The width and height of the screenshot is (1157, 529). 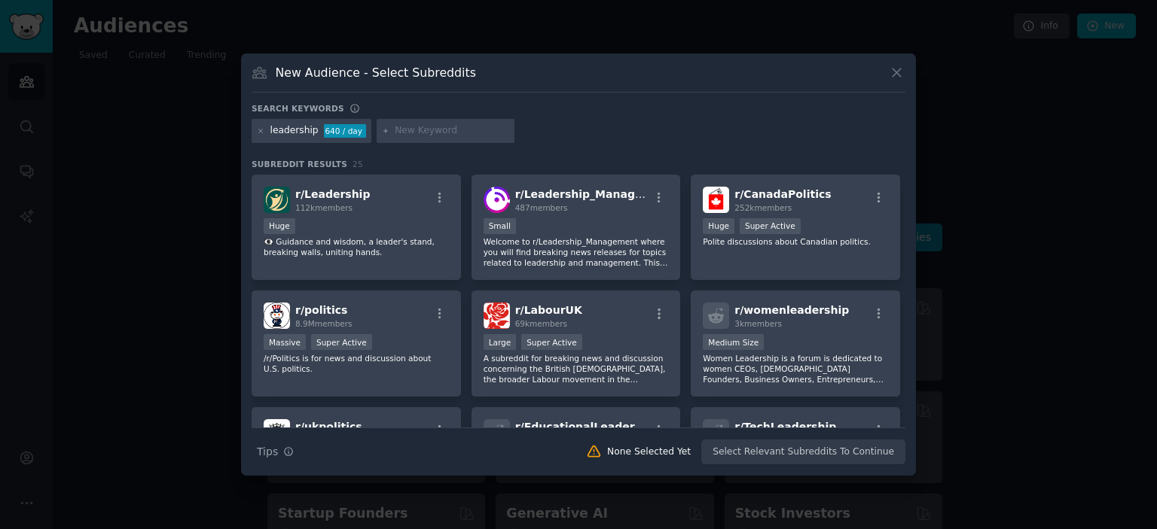 I want to click on p: Welcome to r/Leadership_Management where you will find breaking news releases for topics related ..., so click(x=576, y=252).